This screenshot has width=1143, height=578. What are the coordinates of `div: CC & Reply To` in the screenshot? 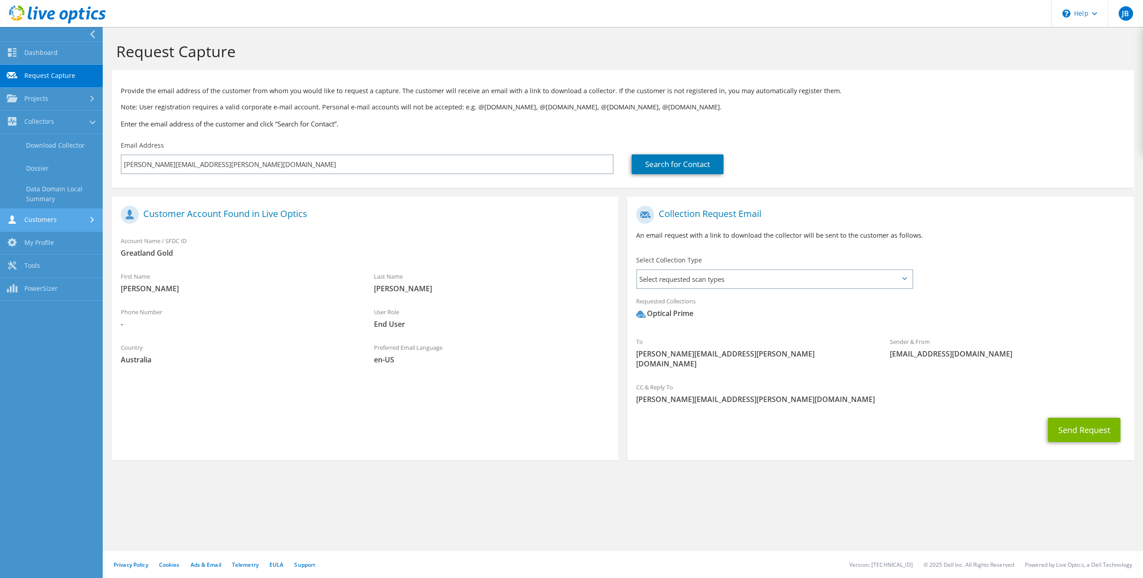 It's located at (880, 393).